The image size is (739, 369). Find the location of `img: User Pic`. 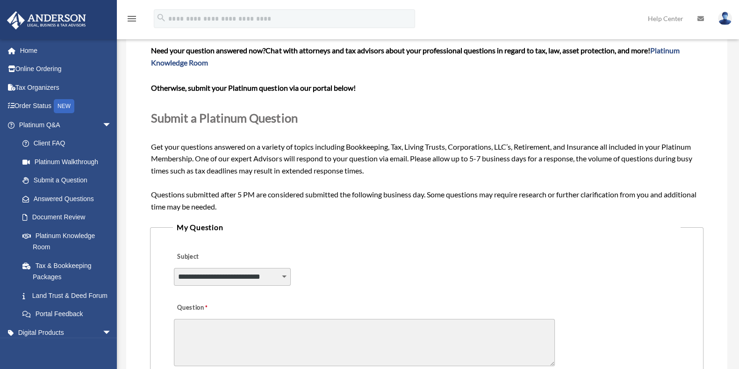

img: User Pic is located at coordinates (725, 18).